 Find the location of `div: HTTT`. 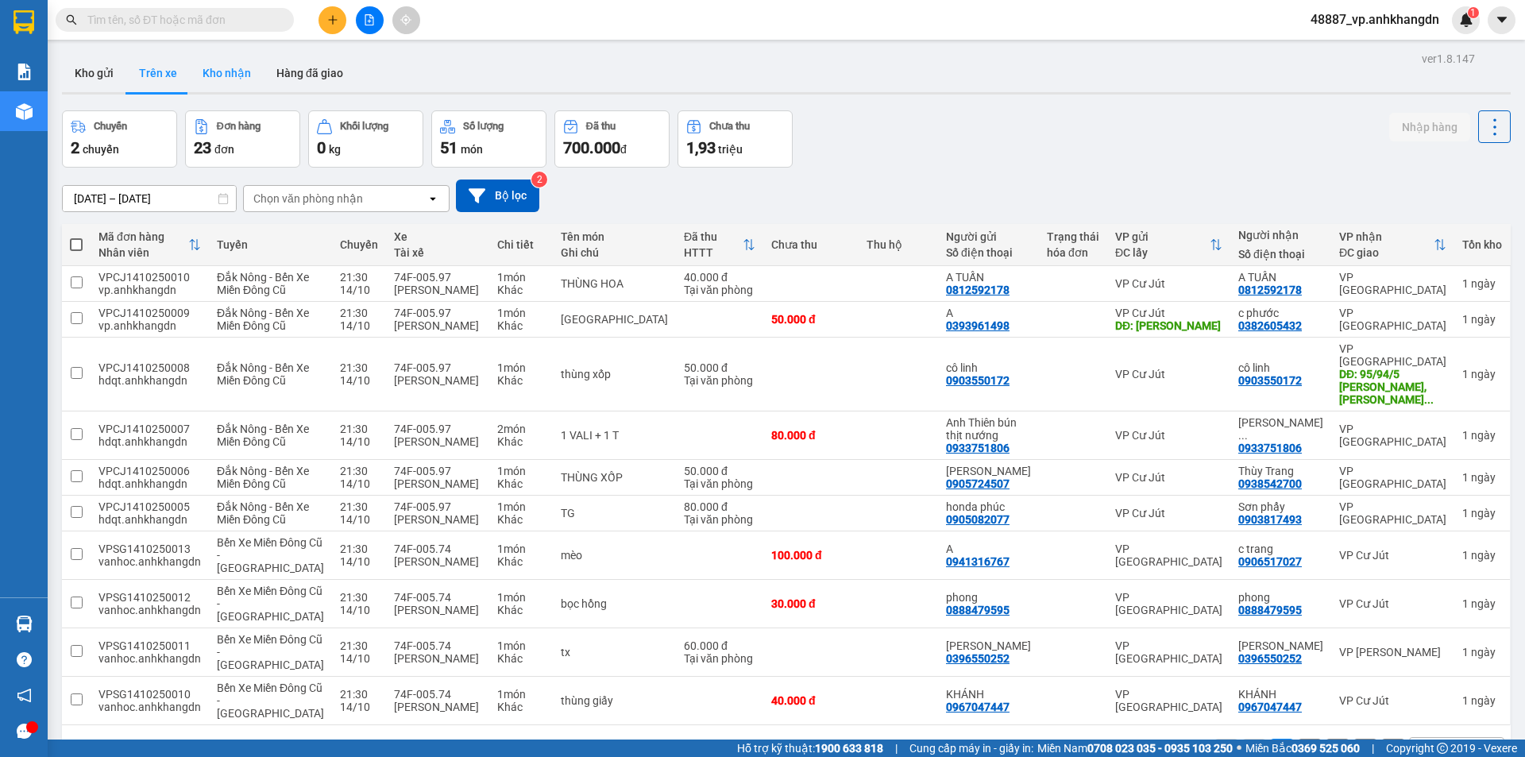

div: HTTT is located at coordinates (713, 253).